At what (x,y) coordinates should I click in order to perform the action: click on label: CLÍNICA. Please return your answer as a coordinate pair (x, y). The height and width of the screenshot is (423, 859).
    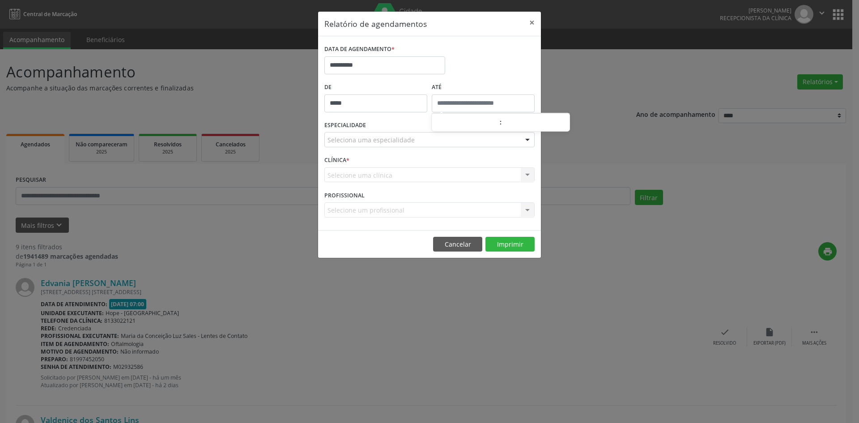
    Looking at the image, I should click on (337, 160).